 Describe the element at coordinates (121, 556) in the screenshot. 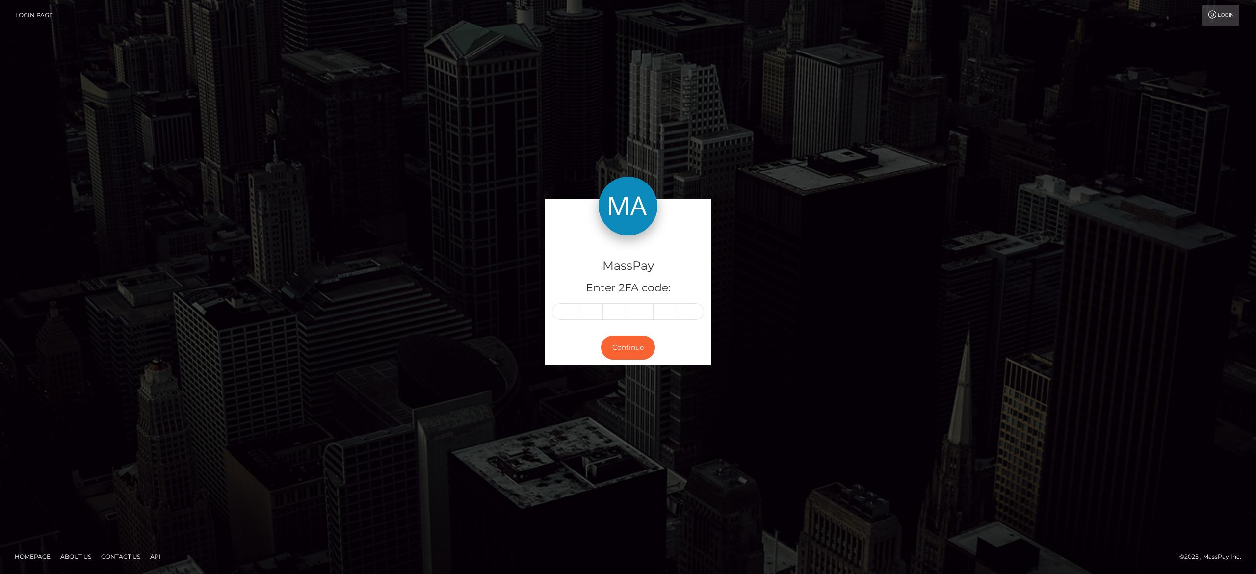

I see `a: Contact Us` at that location.